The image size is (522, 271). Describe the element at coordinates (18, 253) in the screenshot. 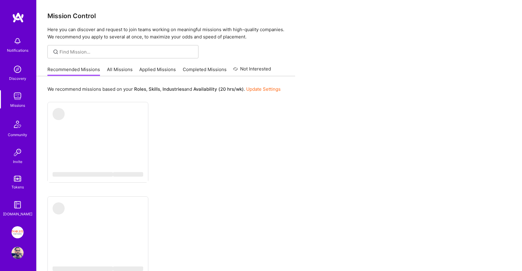

I see `img: User Avatar` at that location.